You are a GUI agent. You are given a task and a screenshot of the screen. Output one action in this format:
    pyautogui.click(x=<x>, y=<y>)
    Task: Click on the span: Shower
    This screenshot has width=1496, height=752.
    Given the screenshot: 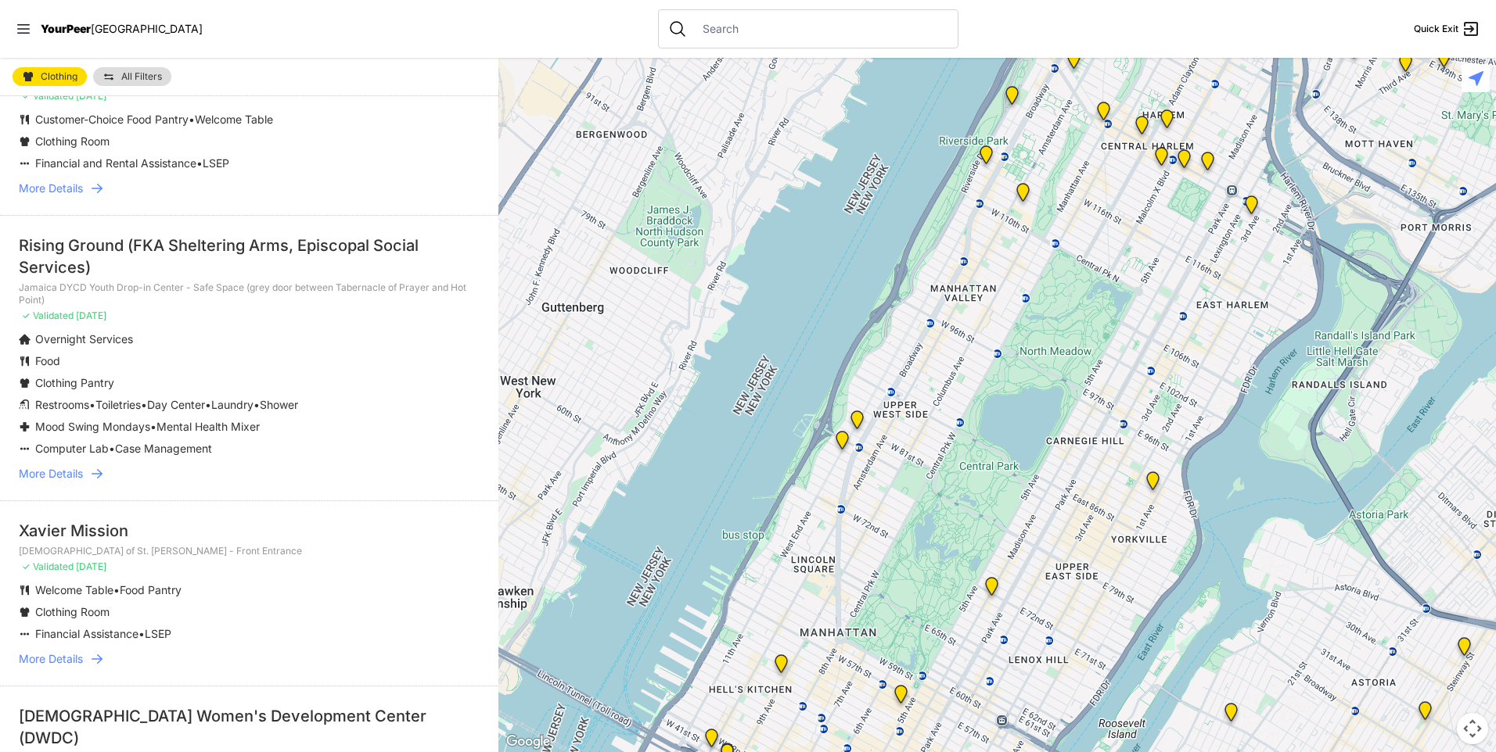 What is the action you would take?
    pyautogui.click(x=278, y=404)
    